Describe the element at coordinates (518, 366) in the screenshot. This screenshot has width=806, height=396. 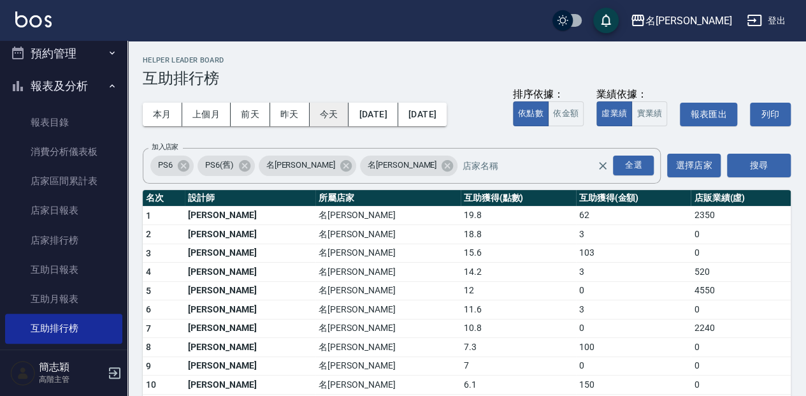
I see `td: 7` at that location.